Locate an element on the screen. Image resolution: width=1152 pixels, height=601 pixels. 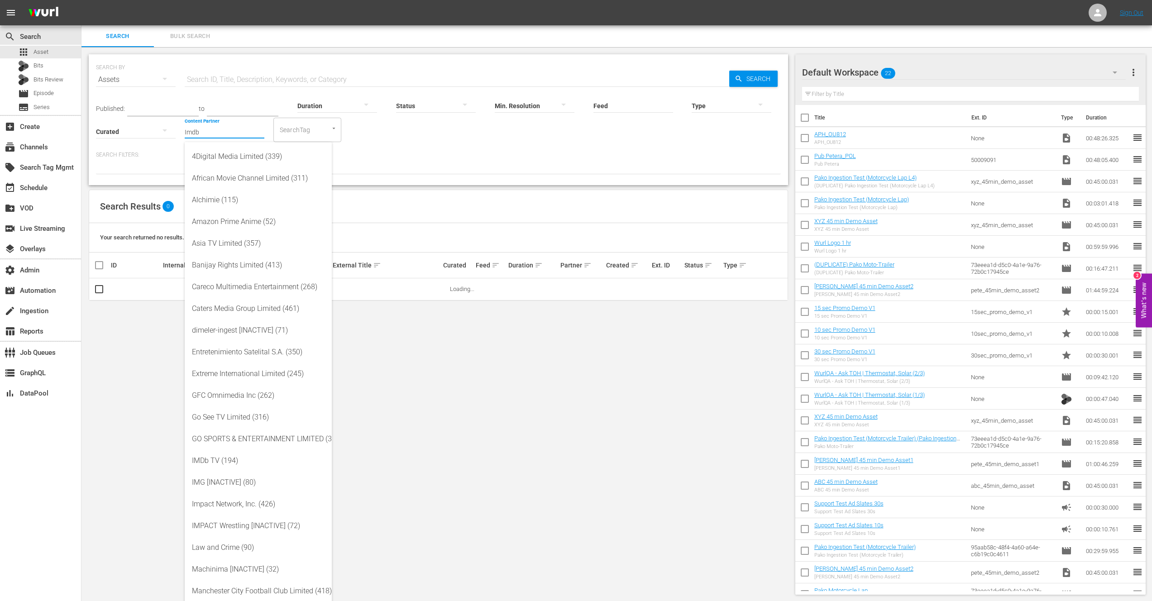
div: 10 sec Promo Demo V1 is located at coordinates (845, 338).